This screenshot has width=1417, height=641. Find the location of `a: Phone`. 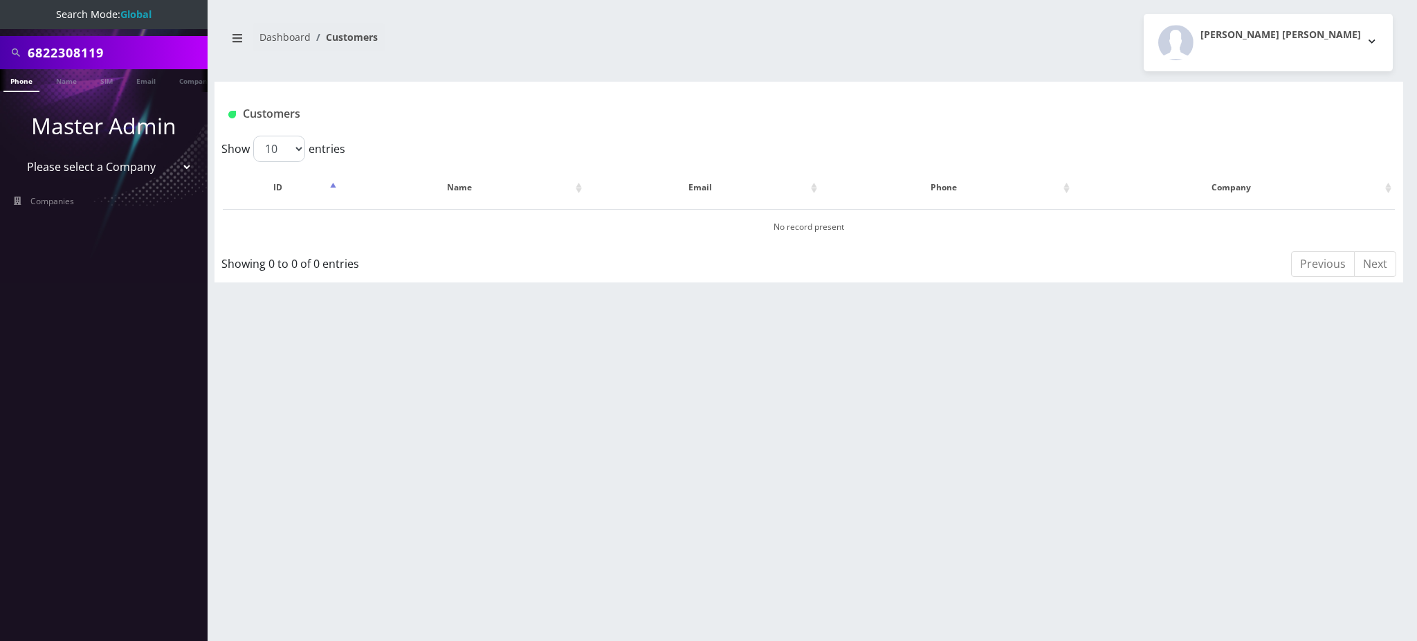

a: Phone is located at coordinates (21, 80).